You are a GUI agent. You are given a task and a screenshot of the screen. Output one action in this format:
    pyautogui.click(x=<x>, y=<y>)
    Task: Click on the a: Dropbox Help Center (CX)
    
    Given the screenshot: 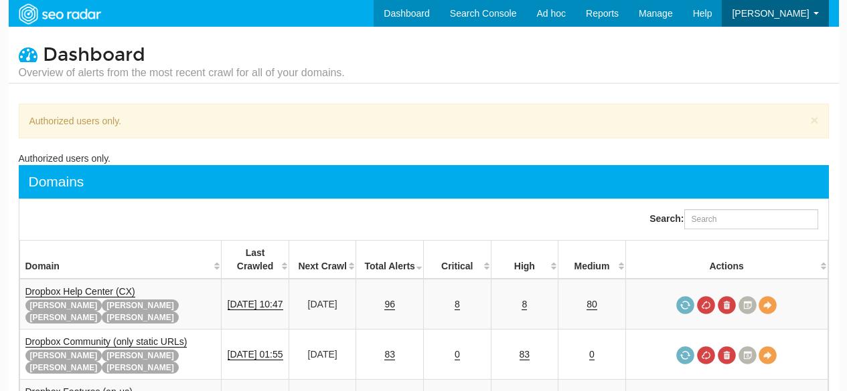 What is the action you would take?
    pyautogui.click(x=80, y=292)
    